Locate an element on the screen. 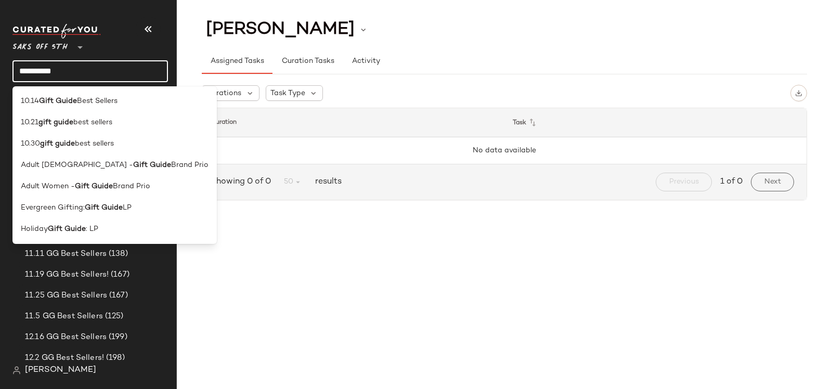 The image size is (832, 389). span: 11.11 GG Best Sellers is located at coordinates (66, 254).